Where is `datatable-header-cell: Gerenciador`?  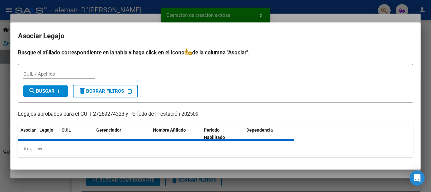 datatable-header-cell: Gerenciador is located at coordinates (122, 134).